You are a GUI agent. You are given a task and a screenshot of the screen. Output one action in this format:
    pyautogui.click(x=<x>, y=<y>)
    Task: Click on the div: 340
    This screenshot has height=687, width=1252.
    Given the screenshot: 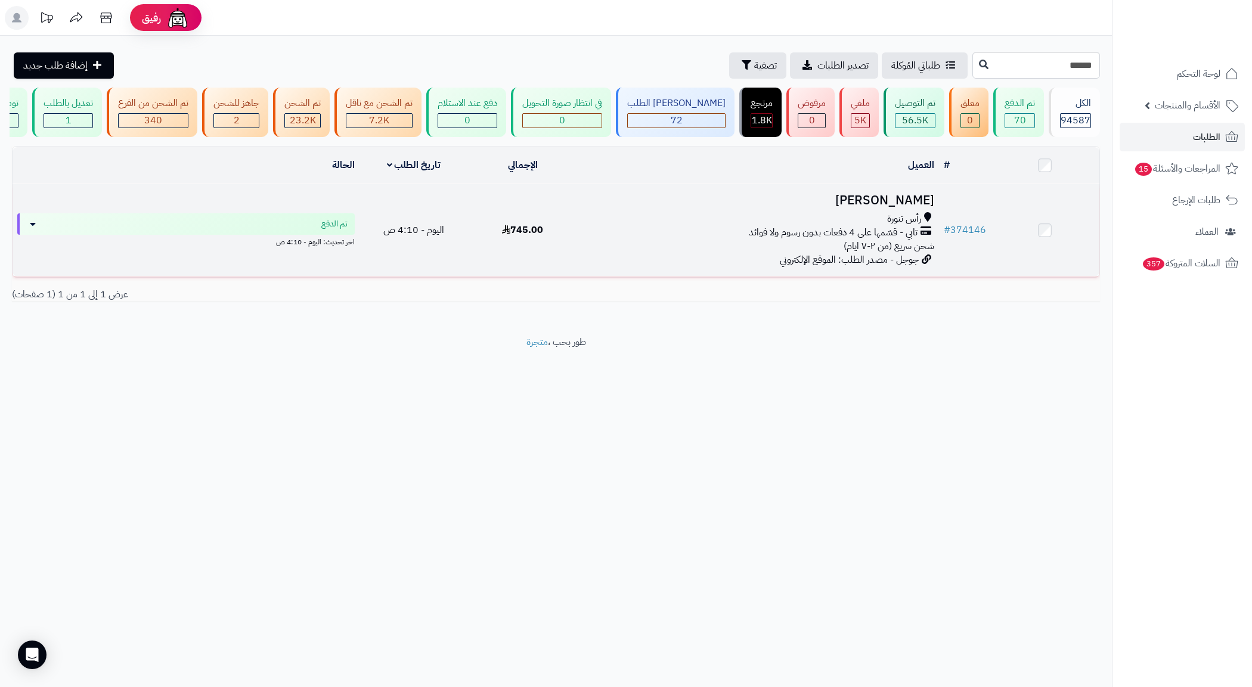 What is the action you would take?
    pyautogui.click(x=153, y=120)
    